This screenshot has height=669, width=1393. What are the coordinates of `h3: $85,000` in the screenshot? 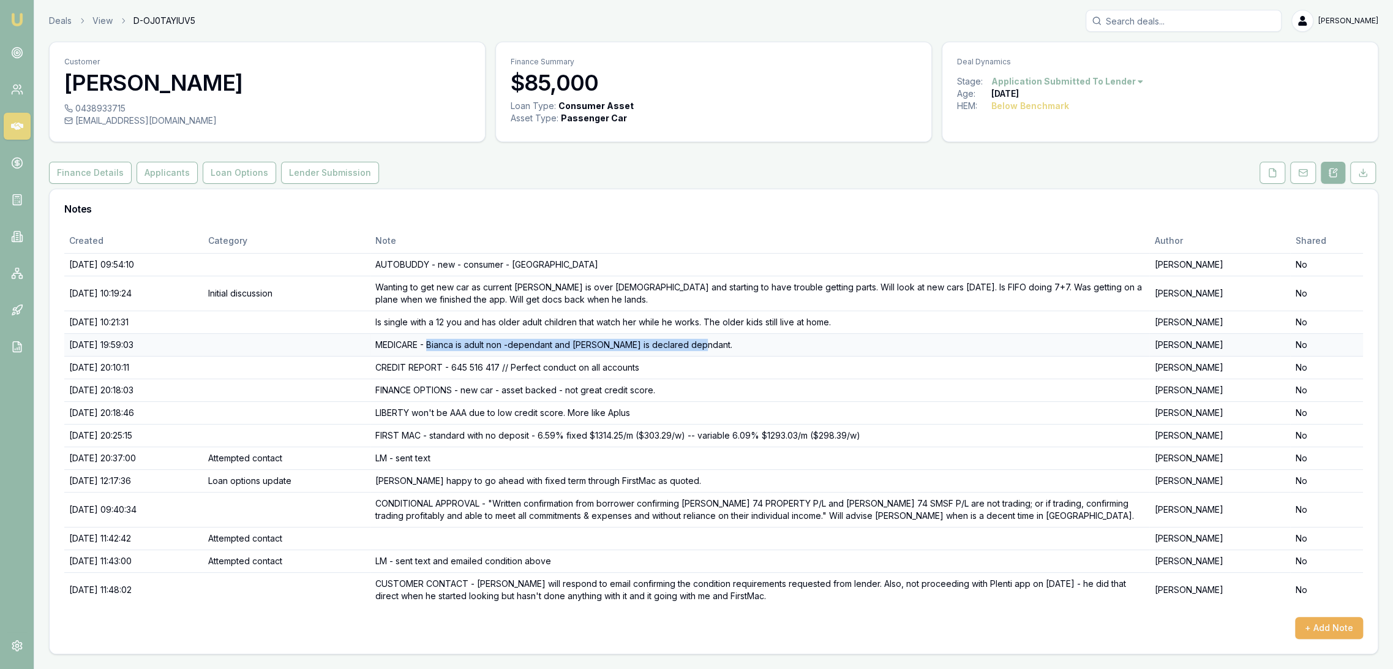 It's located at (713, 83).